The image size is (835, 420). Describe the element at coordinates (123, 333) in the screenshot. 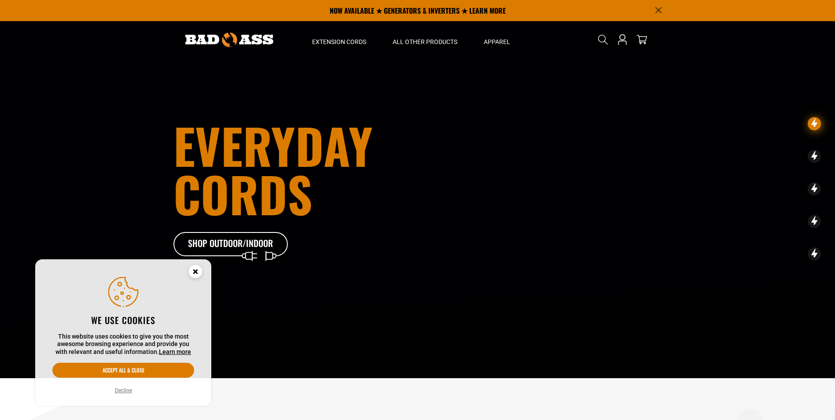

I see `aside: Cookie Consent` at that location.